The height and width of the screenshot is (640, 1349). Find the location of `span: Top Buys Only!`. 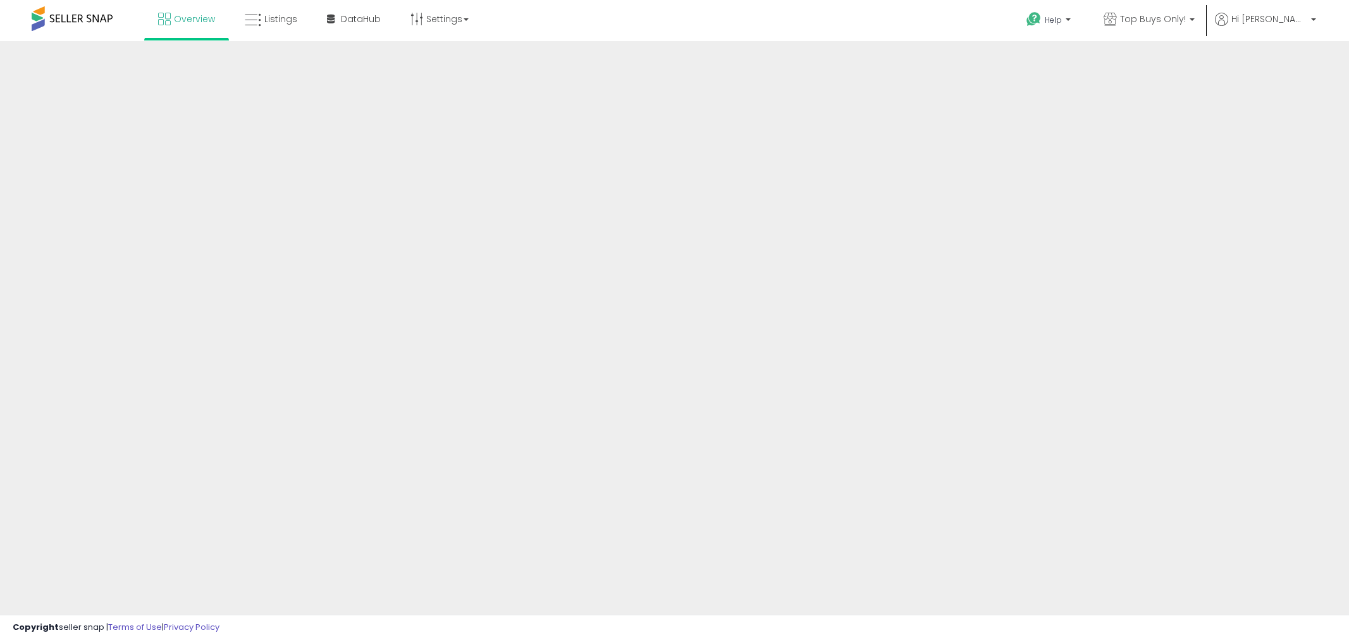

span: Top Buys Only! is located at coordinates (1153, 19).